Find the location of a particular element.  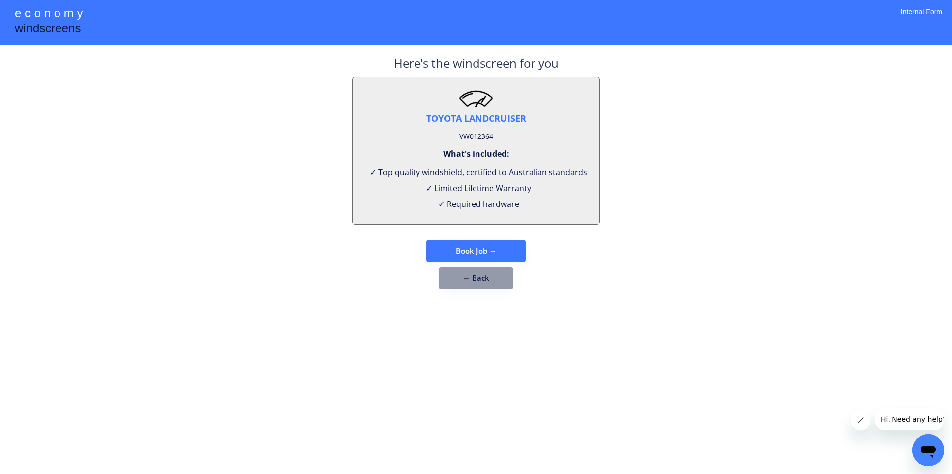

div: What's included: is located at coordinates (476, 154).